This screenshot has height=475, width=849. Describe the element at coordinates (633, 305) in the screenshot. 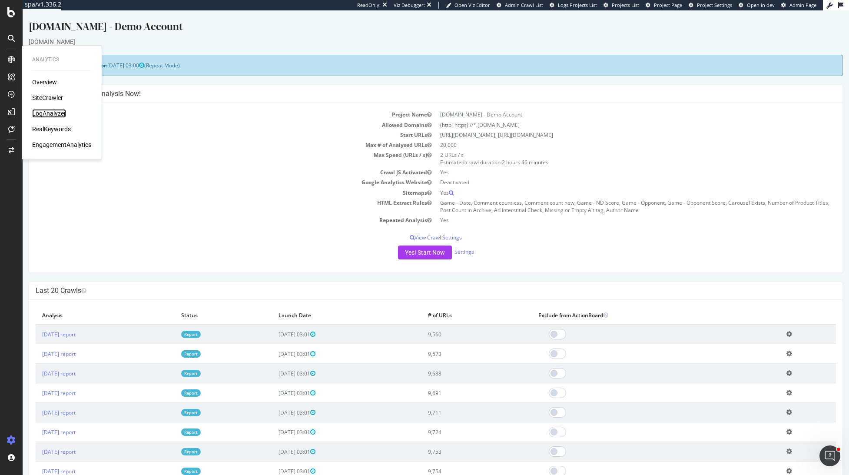

I see `th: Exclude from ActionBoard` at that location.